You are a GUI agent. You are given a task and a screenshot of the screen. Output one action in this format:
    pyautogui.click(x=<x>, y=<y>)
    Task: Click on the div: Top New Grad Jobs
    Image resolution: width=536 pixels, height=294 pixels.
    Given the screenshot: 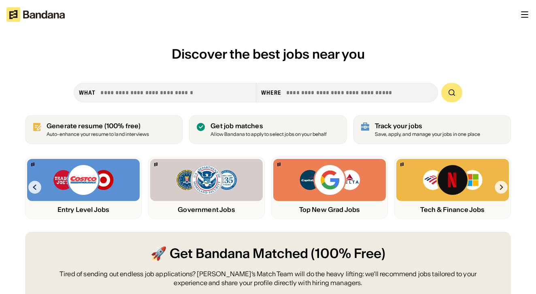 What is the action you would take?
    pyautogui.click(x=329, y=210)
    